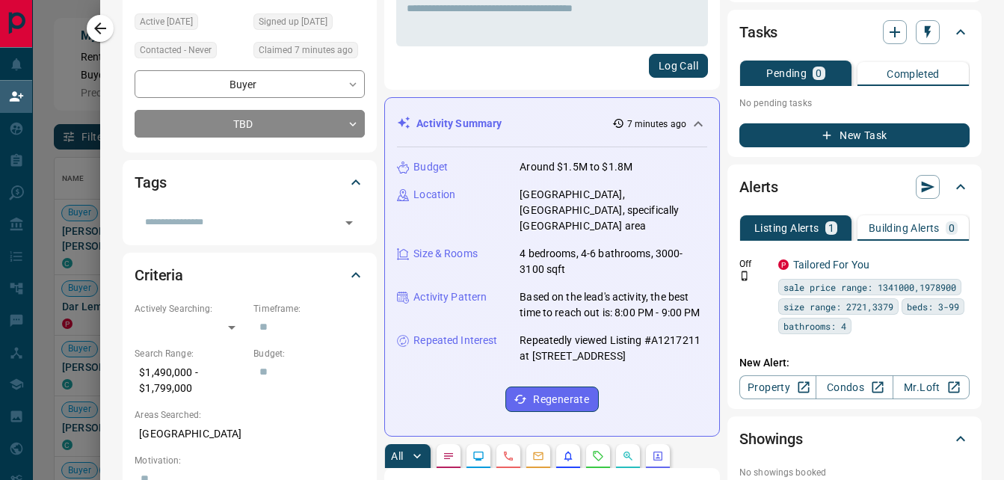 The image size is (1004, 480). Describe the element at coordinates (855, 363) in the screenshot. I see `p: New Alert:` at that location.